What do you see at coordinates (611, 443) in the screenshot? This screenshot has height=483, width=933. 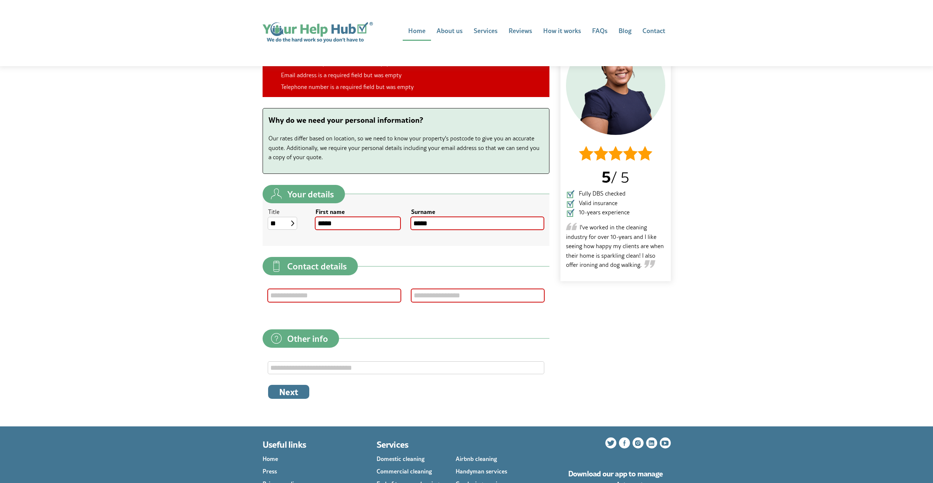 I see `a: Follow us on Twitter` at bounding box center [611, 443].